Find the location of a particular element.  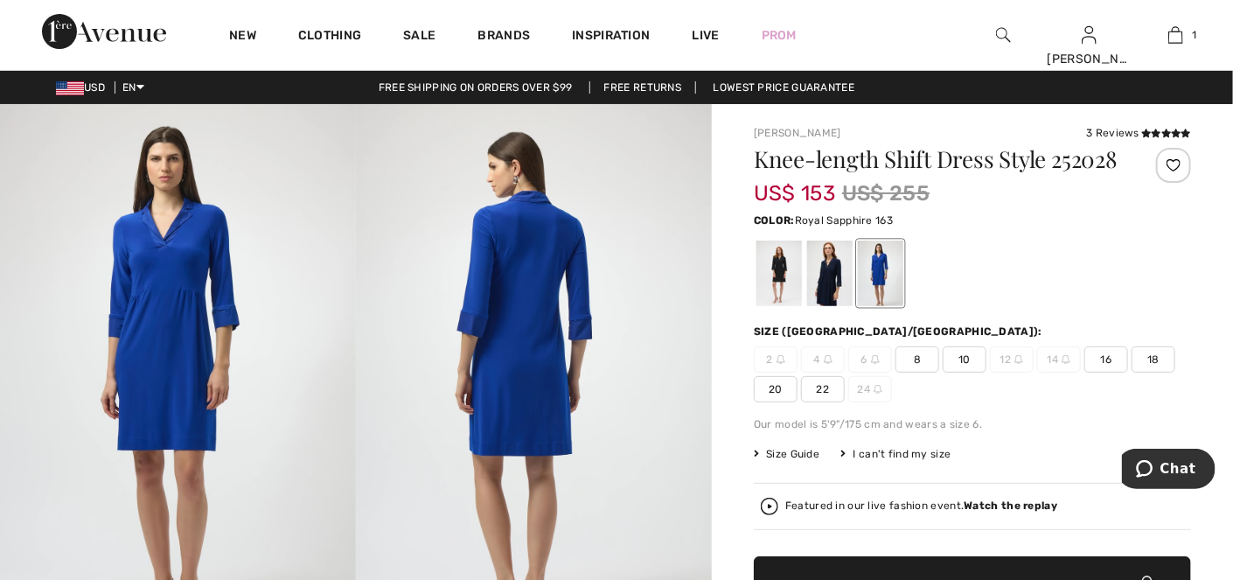

a: New is located at coordinates (242, 37).